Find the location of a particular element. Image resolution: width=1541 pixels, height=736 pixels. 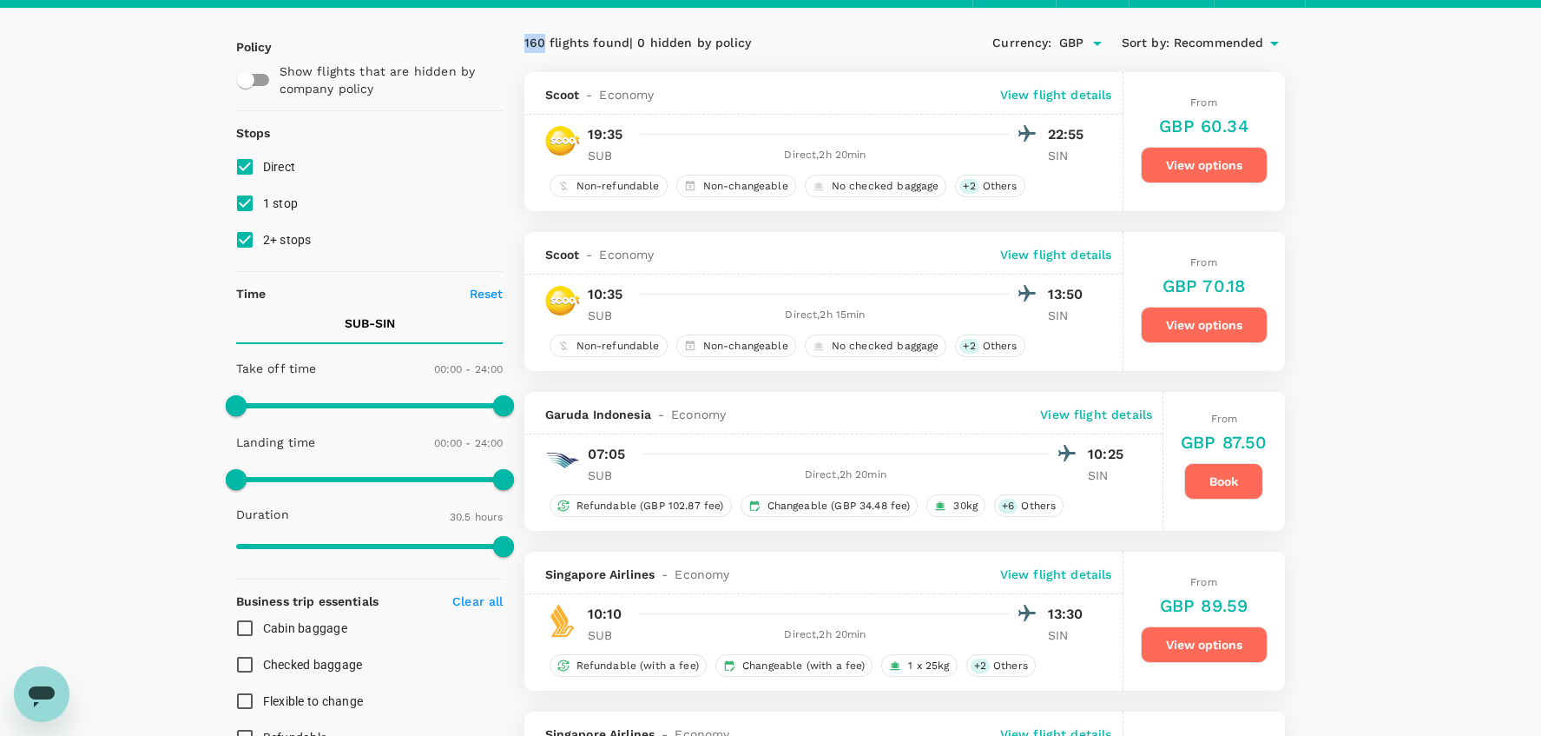

button: Book is located at coordinates (1224, 481).